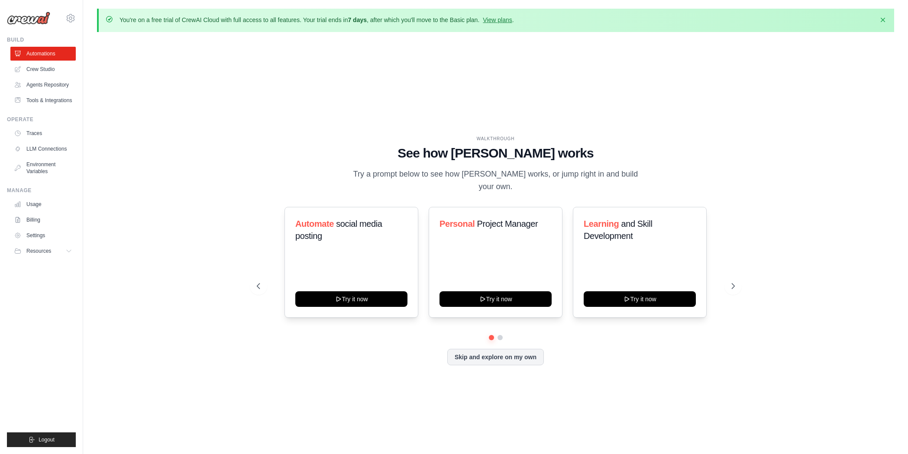  What do you see at coordinates (601, 224) in the screenshot?
I see `span: Learning` at bounding box center [601, 224].